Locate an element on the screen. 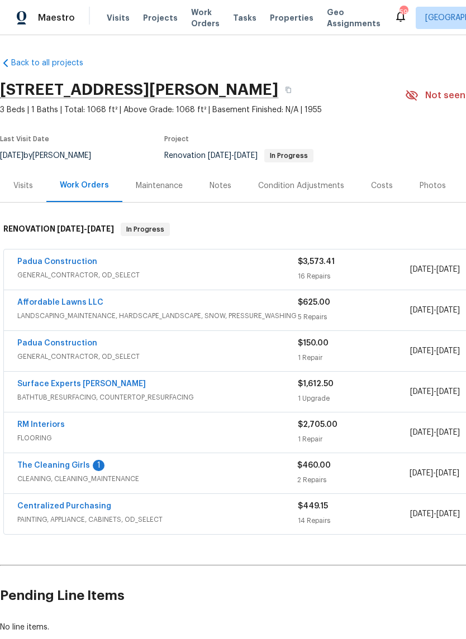 The width and height of the screenshot is (466, 639). span: Work Orders is located at coordinates (205, 18).